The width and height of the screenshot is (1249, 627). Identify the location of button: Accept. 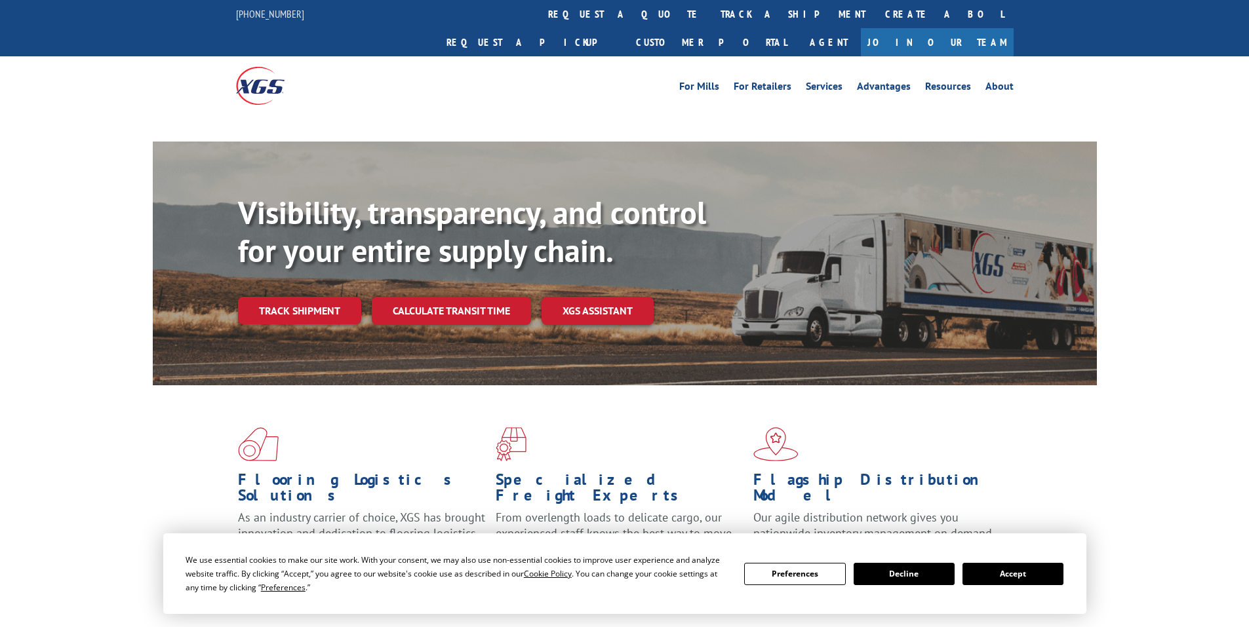
(1013, 574).